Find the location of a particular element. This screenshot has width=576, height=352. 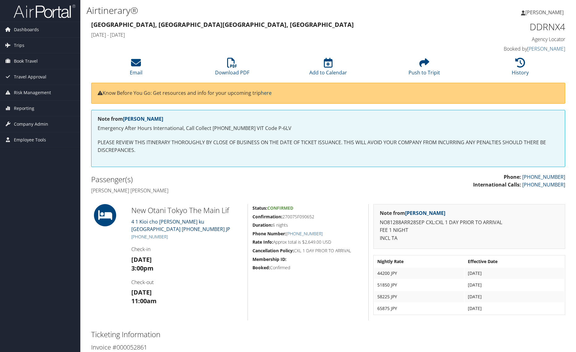

h5: Approx total is $2,649.00 USD is located at coordinates (308, 242).